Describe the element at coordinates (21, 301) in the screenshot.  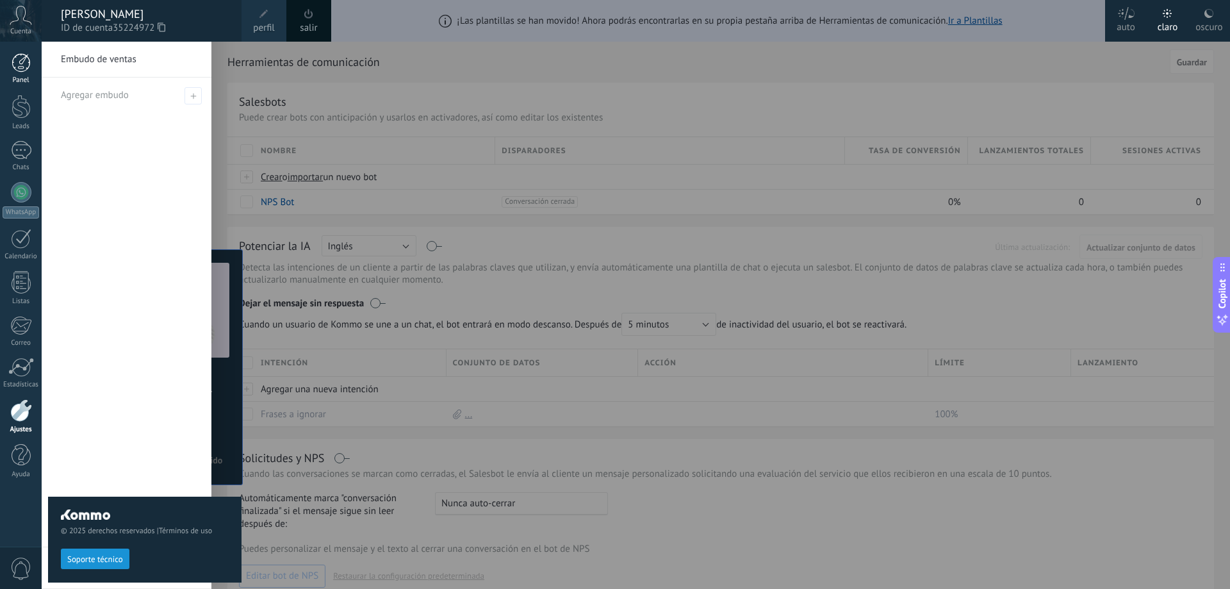
I see `div: Listas` at that location.